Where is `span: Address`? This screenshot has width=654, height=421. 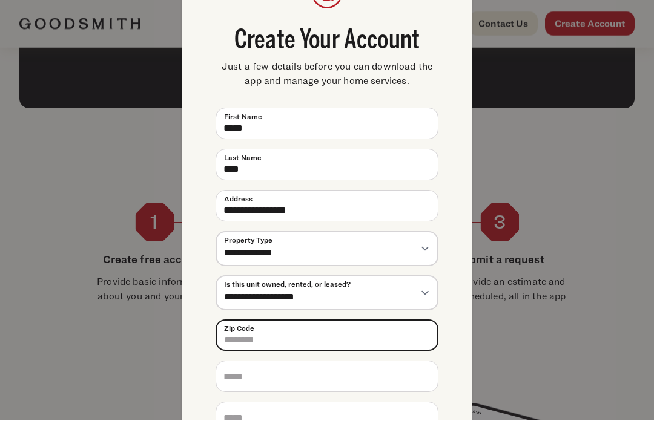 span: Address is located at coordinates (238, 200).